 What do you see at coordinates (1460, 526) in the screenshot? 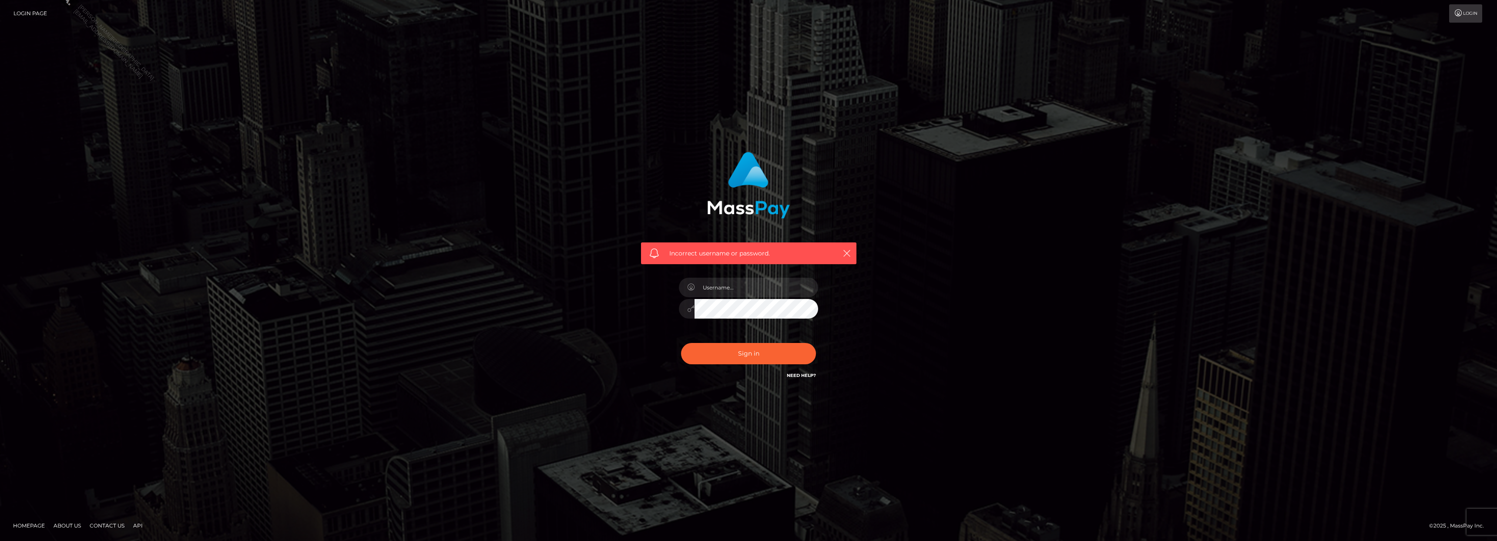
I see `div: © 2025 , MassPay Inc.` at bounding box center [1460, 526].